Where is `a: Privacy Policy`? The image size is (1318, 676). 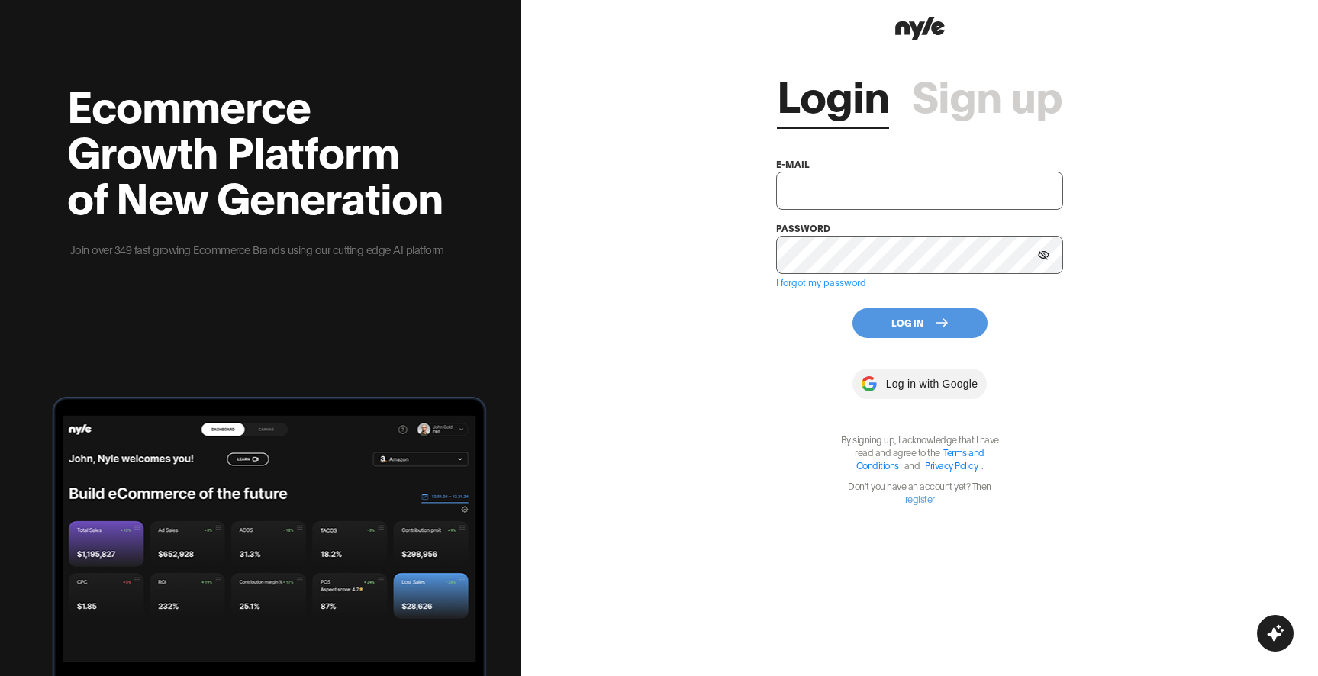 a: Privacy Policy is located at coordinates (951, 465).